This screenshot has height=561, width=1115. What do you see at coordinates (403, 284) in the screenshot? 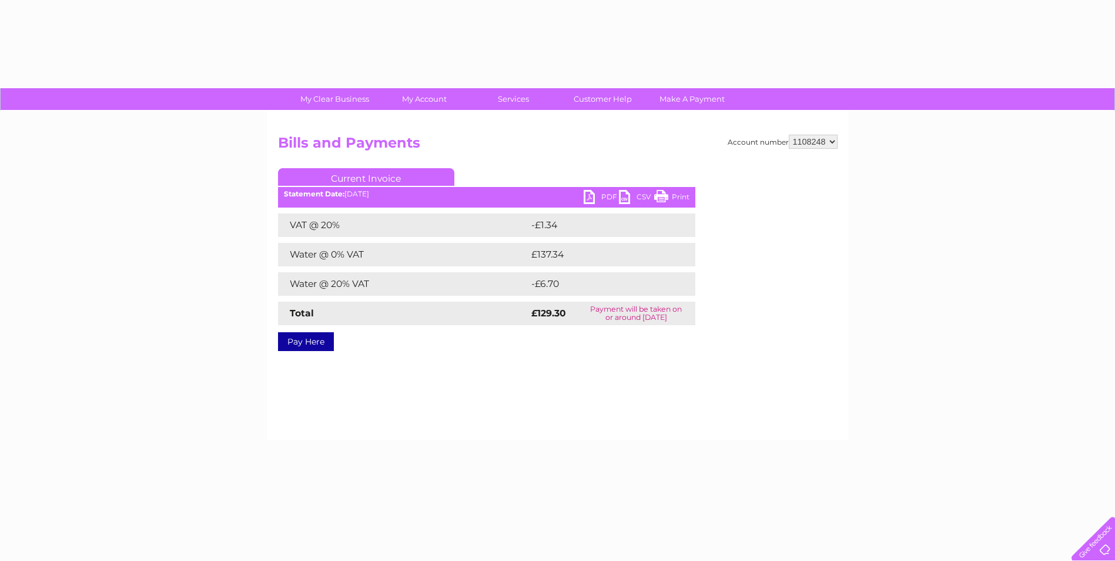
I see `td: Water @ 20% VAT` at bounding box center [403, 284].